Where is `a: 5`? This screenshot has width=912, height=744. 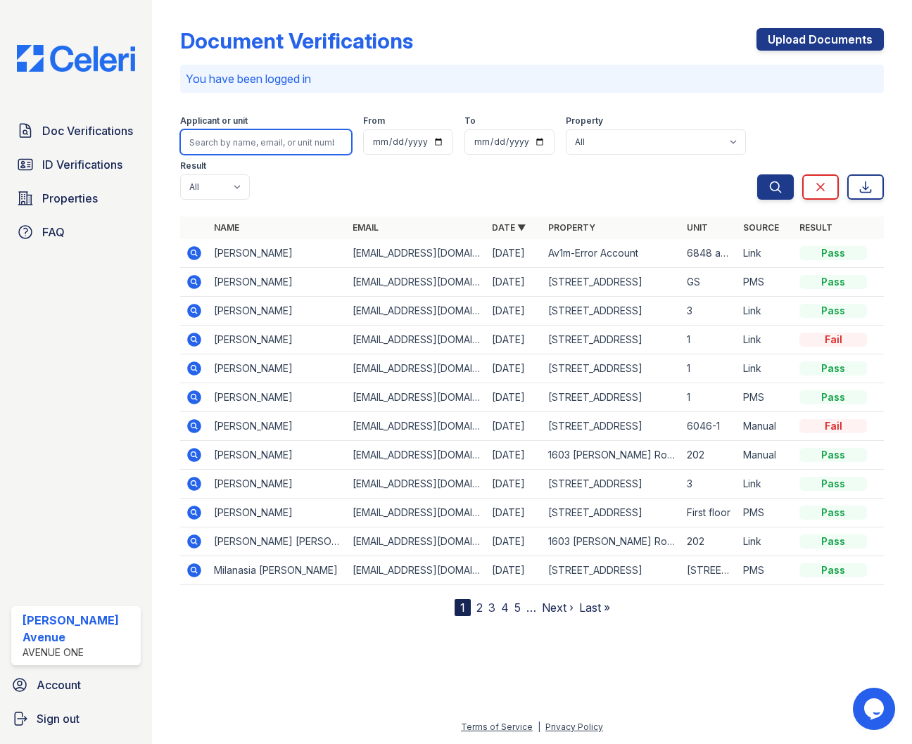 a: 5 is located at coordinates (517, 608).